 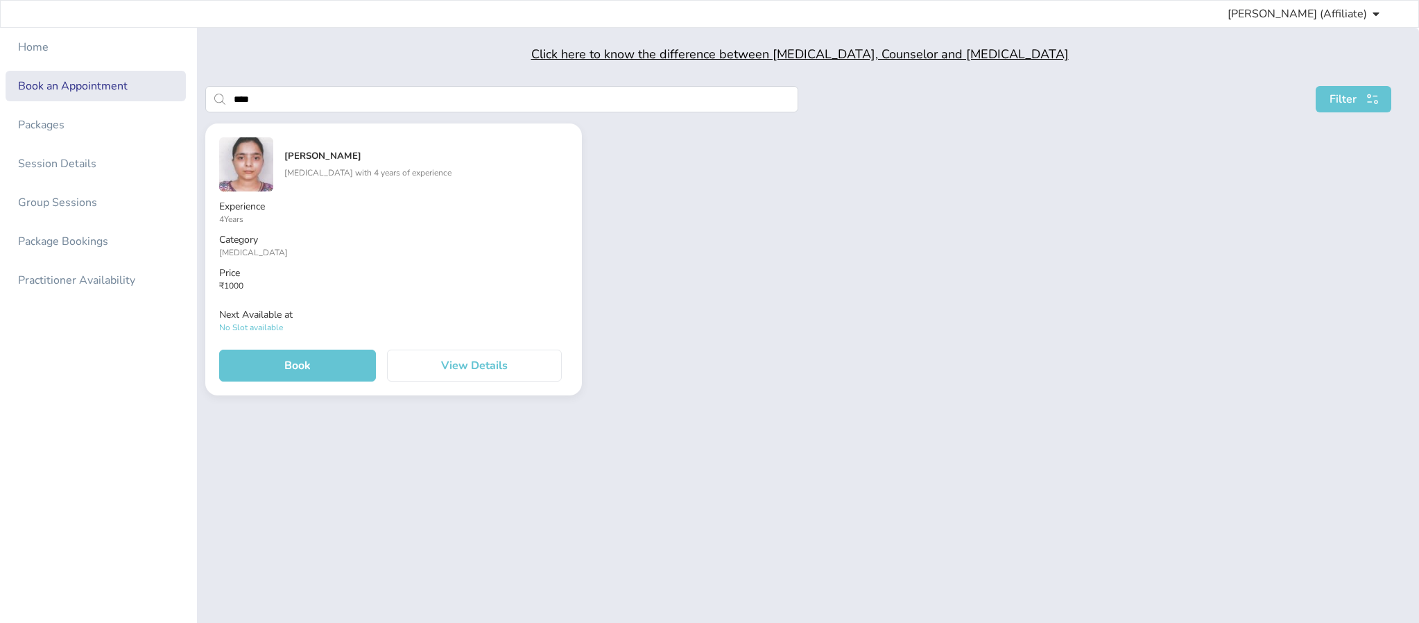 What do you see at coordinates (33, 47) in the screenshot?
I see `div: Home` at bounding box center [33, 47].